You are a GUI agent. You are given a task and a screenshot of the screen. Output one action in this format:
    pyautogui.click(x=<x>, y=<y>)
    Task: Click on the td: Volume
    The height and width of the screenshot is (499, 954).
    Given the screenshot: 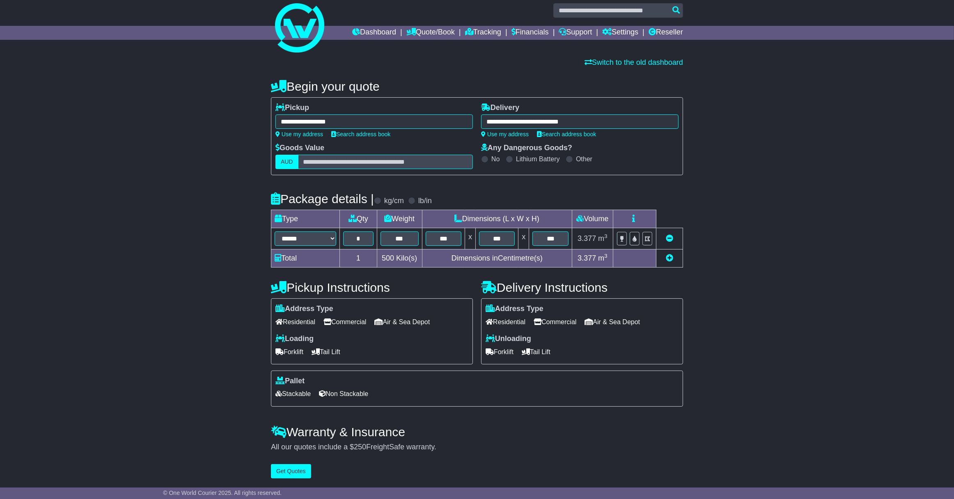 What is the action you would take?
    pyautogui.click(x=592, y=219)
    